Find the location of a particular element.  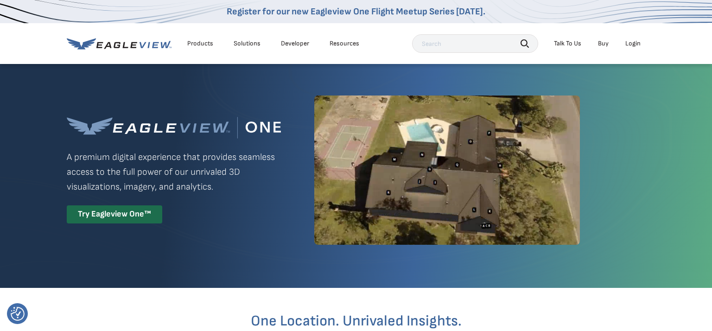

a: Buy is located at coordinates (603, 44).